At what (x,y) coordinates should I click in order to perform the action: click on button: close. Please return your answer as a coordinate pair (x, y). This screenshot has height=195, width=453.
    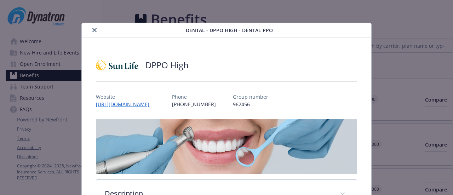
    Looking at the image, I should click on (95, 30).